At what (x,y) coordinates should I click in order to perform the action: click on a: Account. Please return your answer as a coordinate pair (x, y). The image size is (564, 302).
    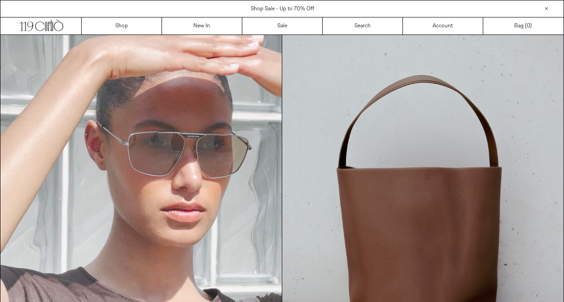
    Looking at the image, I should click on (443, 26).